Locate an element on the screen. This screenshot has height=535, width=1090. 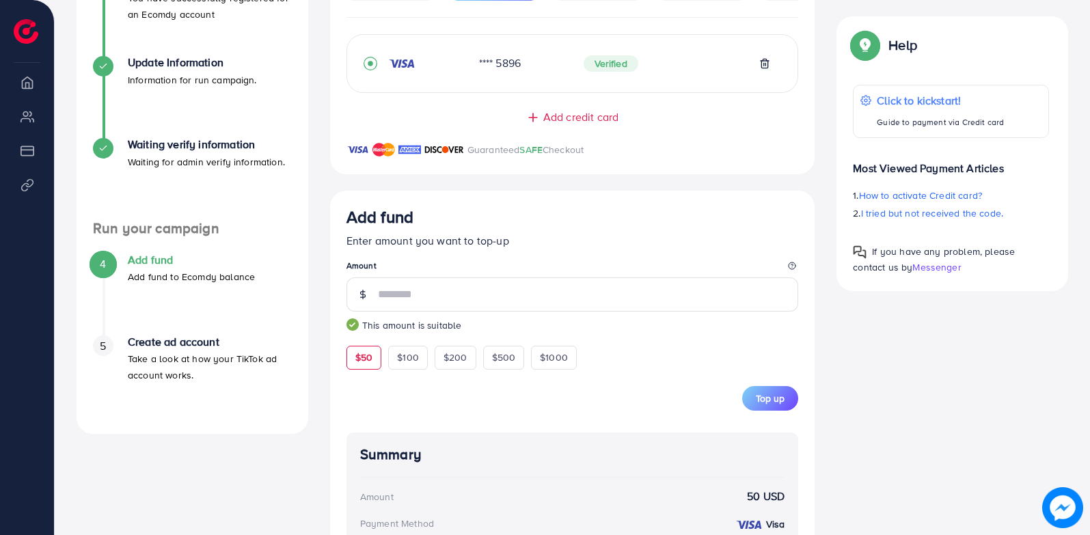
p: Add fund to Ecomdy balance is located at coordinates (191, 277).